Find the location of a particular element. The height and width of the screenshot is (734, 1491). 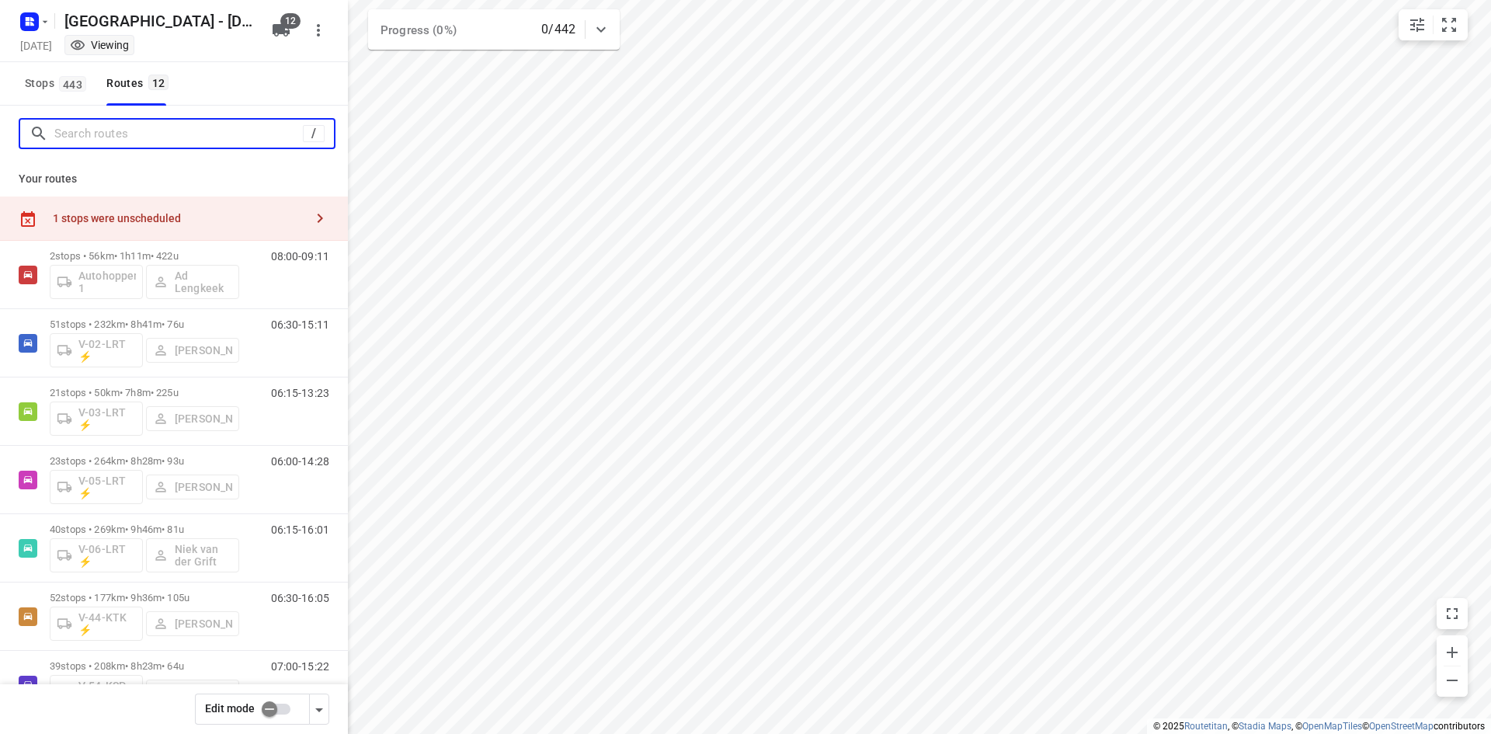

p: 06:00-14:28 is located at coordinates (300, 461).